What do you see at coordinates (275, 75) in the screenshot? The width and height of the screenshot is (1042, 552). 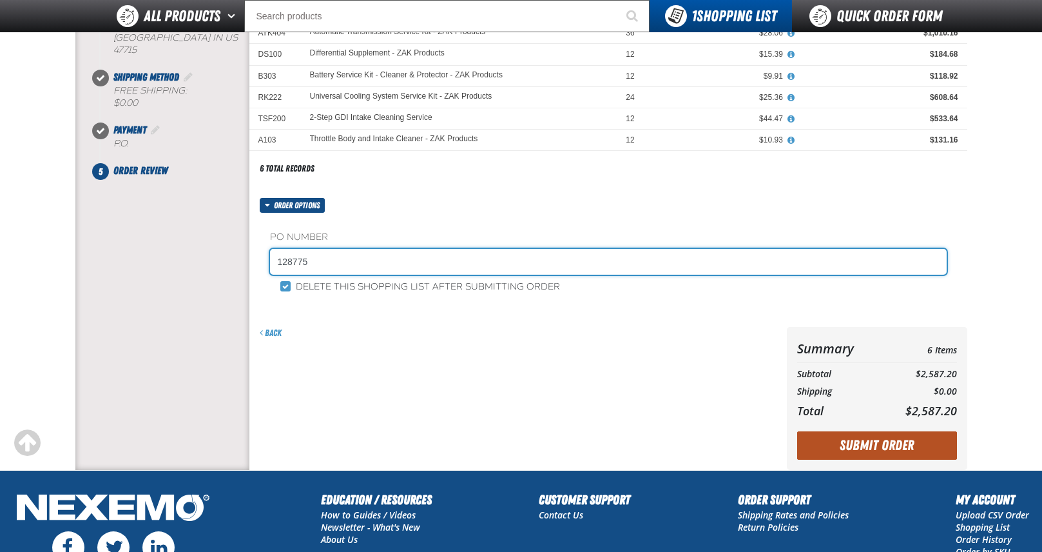 I see `td: B303` at bounding box center [275, 75].